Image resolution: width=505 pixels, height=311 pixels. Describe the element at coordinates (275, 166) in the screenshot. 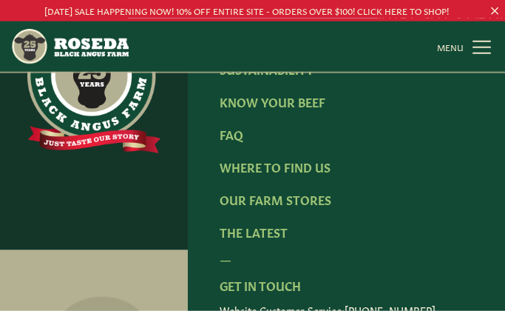

I see `a: Where To Find Us` at that location.